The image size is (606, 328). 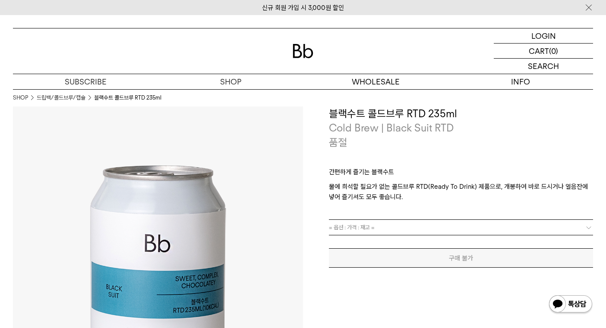 I want to click on p: SEARCH, so click(x=543, y=66).